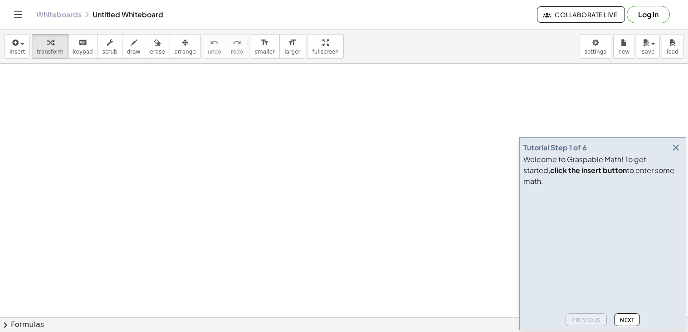  Describe the element at coordinates (648, 46) in the screenshot. I see `button: save` at that location.